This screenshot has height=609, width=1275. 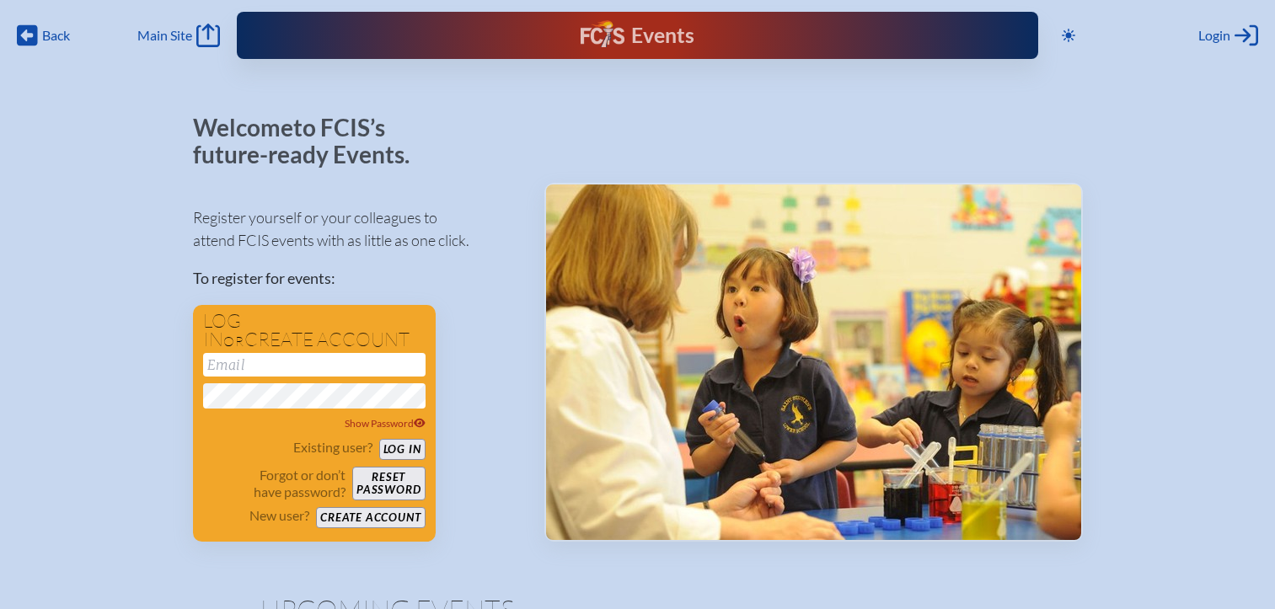 What do you see at coordinates (56, 35) in the screenshot?
I see `span: Back` at bounding box center [56, 35].